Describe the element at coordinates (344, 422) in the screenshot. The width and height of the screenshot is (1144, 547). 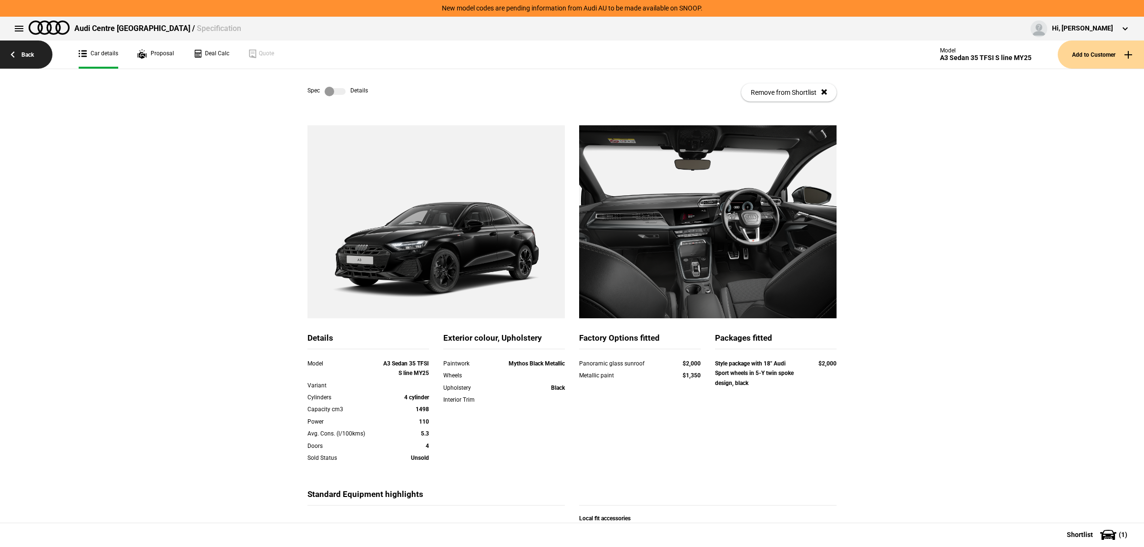
I see `div: Power` at that location.